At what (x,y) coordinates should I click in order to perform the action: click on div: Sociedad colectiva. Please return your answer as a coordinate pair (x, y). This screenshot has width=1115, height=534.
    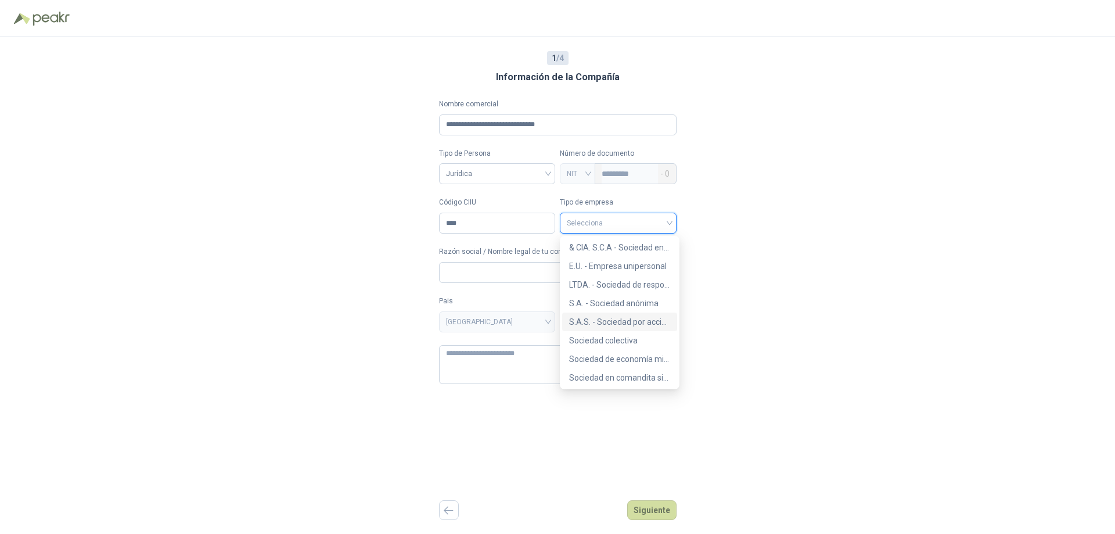
    Looking at the image, I should click on (620, 340).